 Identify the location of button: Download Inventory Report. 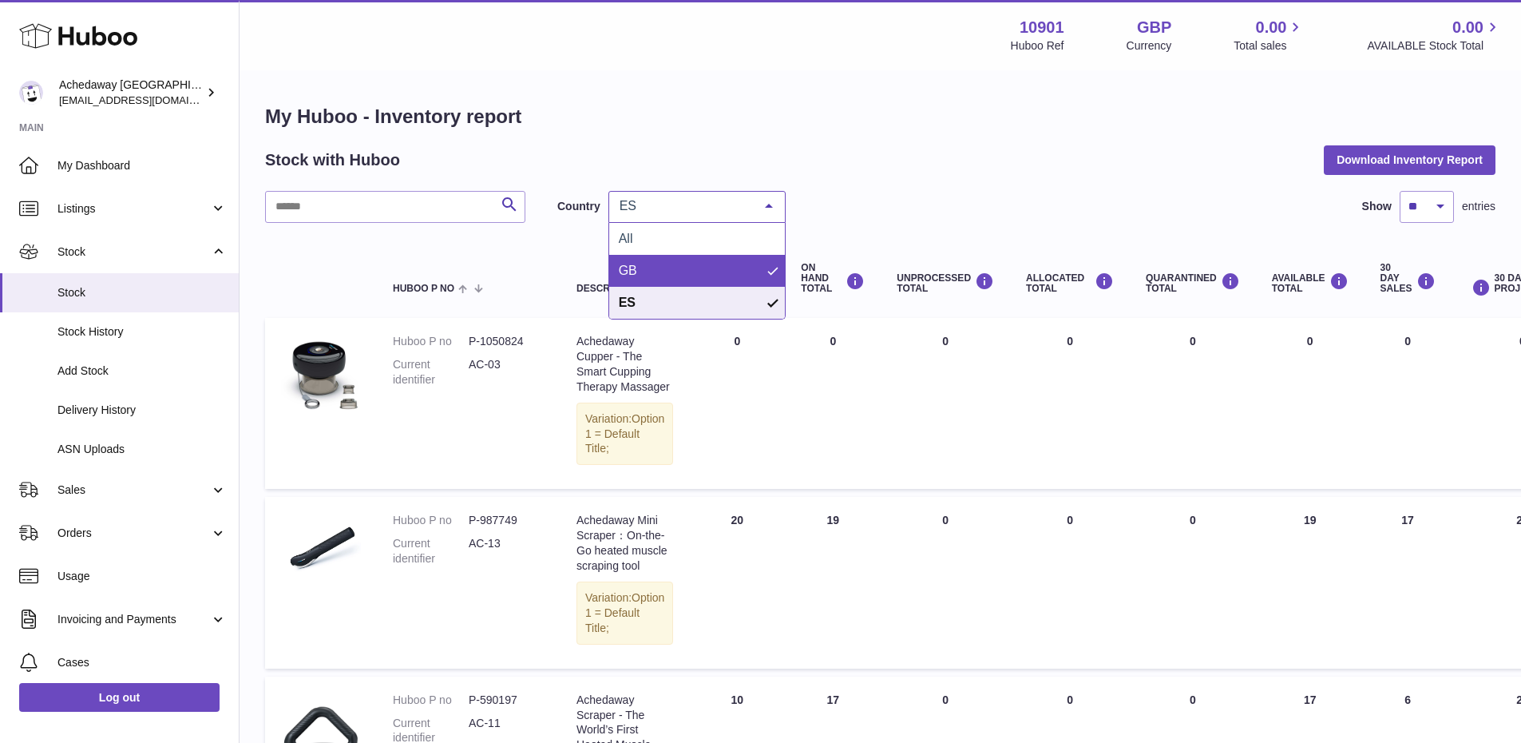
(1409, 160).